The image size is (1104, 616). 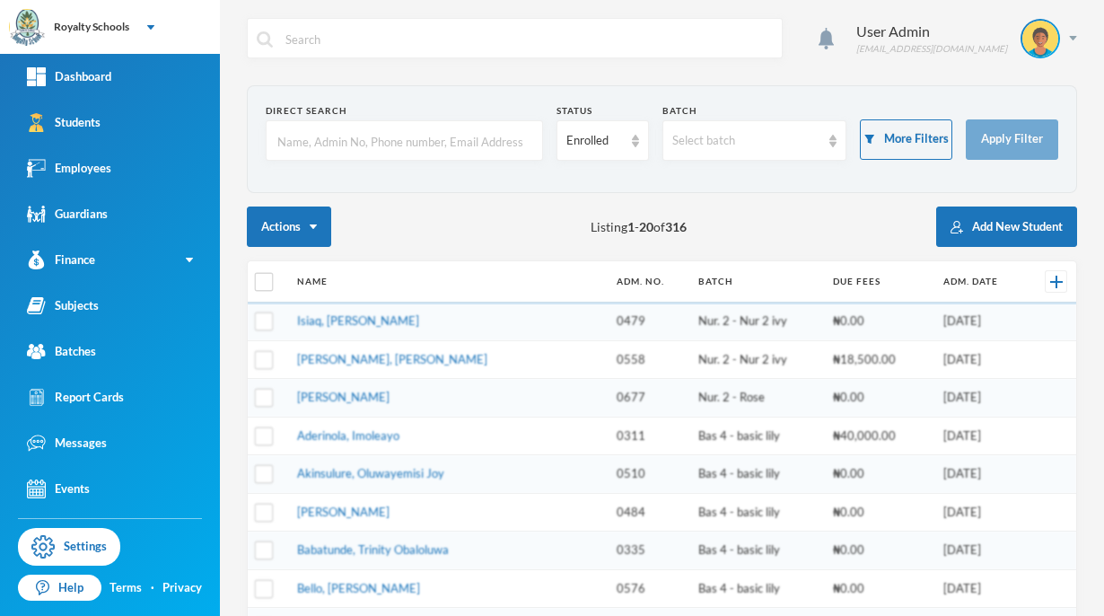 I want to click on th: Adm. Date, so click(x=980, y=282).